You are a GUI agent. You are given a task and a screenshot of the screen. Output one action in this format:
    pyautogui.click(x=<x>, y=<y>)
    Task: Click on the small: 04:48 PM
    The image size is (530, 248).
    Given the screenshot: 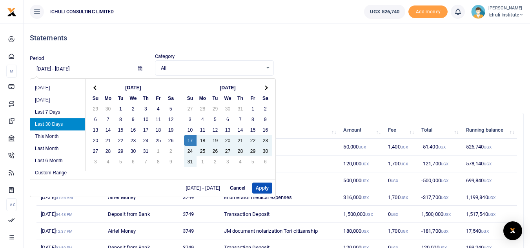 What is the action you would take?
    pyautogui.click(x=64, y=215)
    